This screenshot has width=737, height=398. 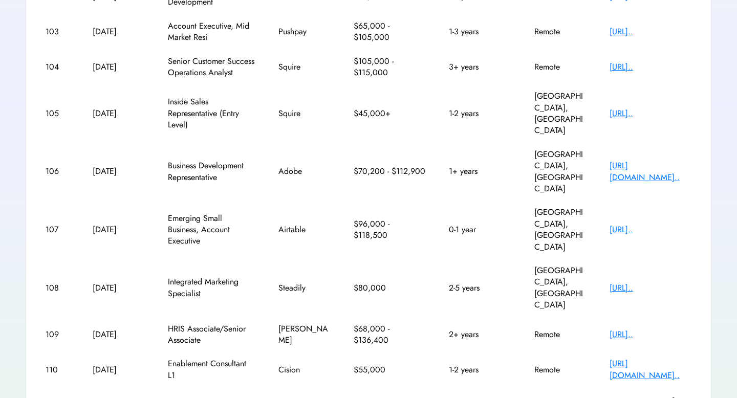 What do you see at coordinates (304, 230) in the screenshot?
I see `div: Airtable` at bounding box center [304, 230].